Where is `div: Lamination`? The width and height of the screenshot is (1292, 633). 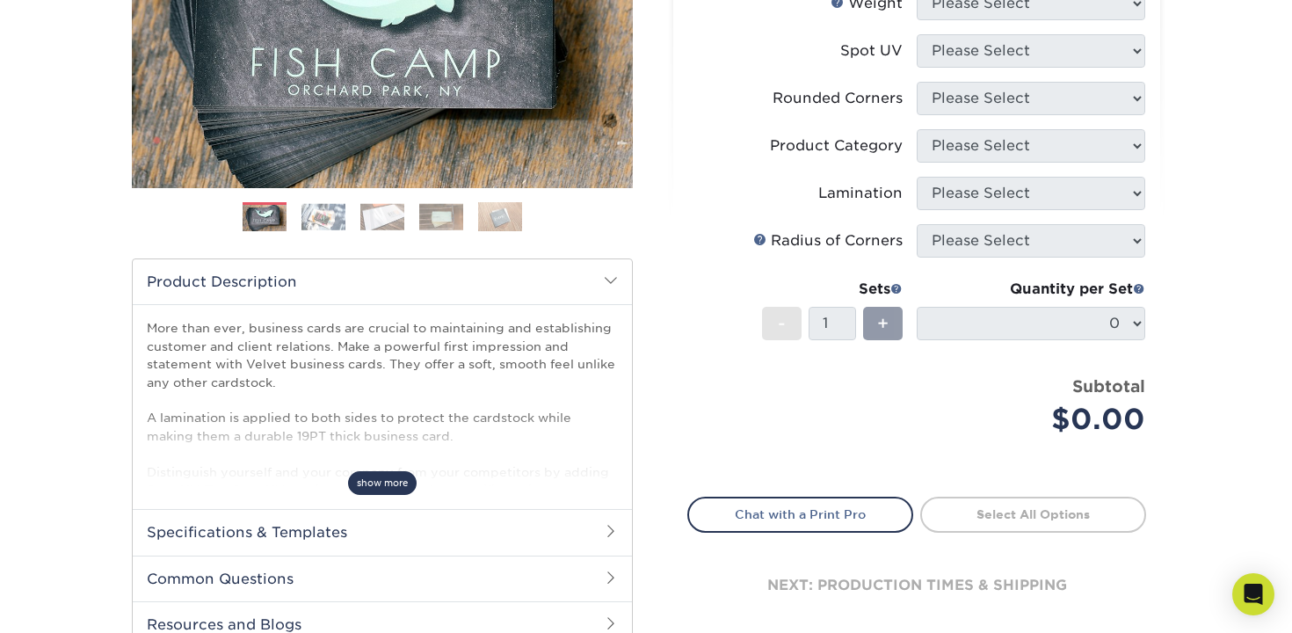 div: Lamination is located at coordinates (861, 193).